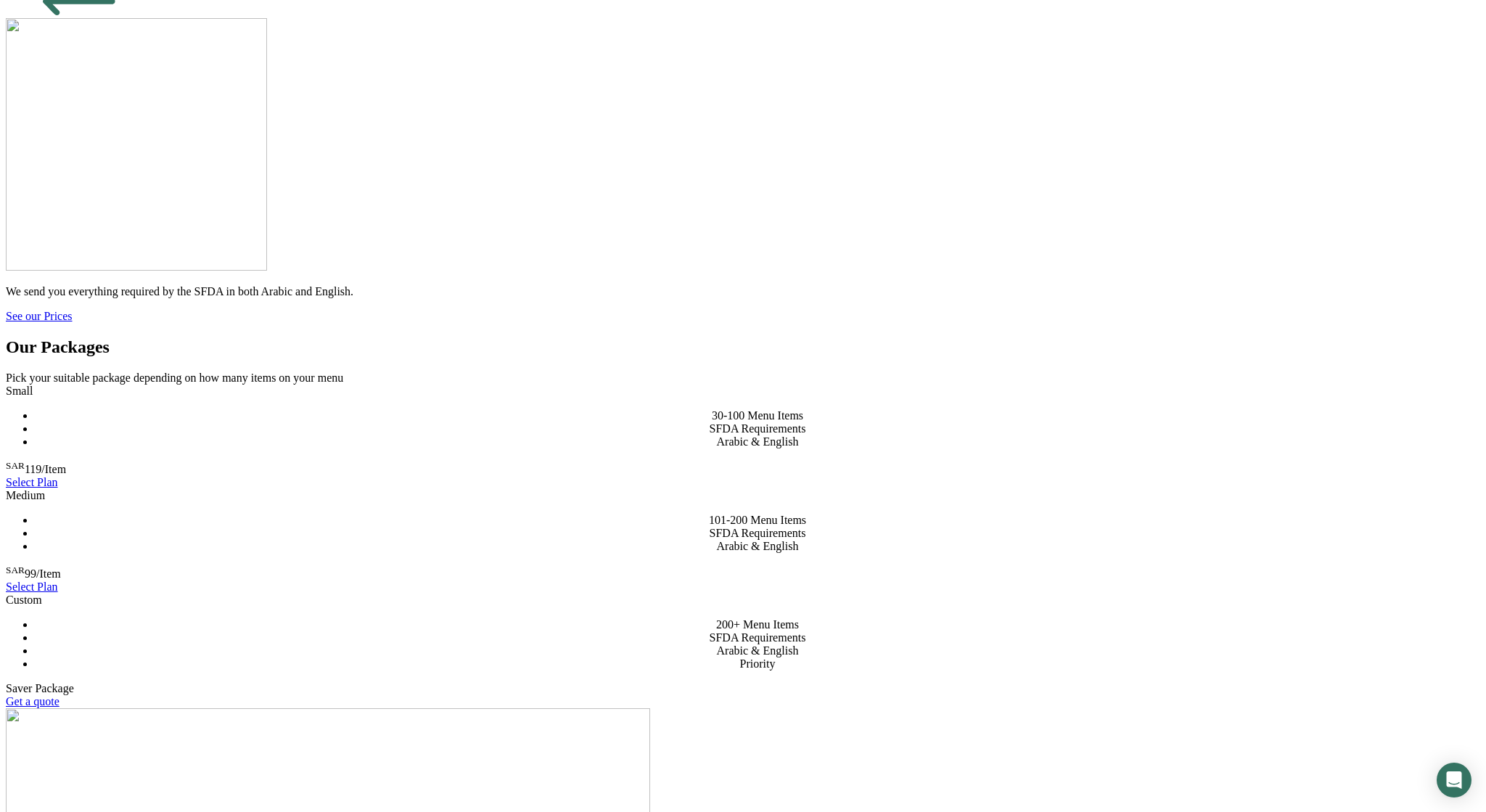  Describe the element at coordinates (32, 701) in the screenshot. I see `a: Get a quote` at that location.